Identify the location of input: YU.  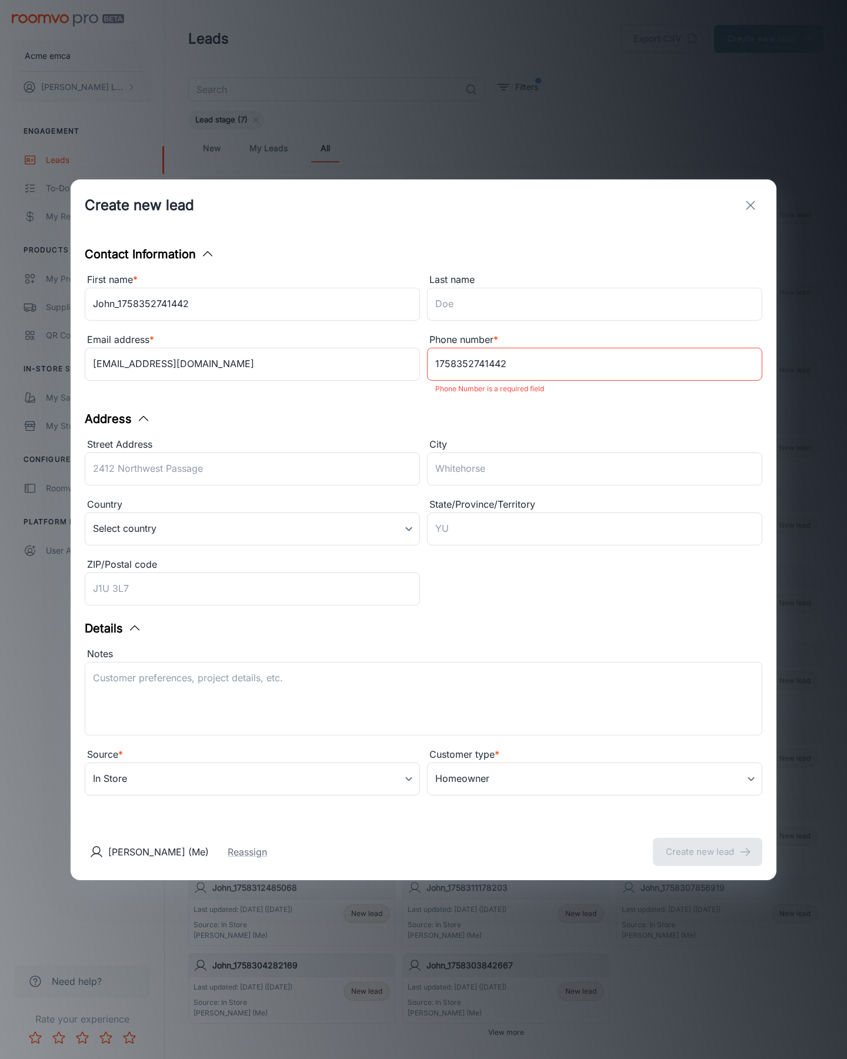
(595, 529).